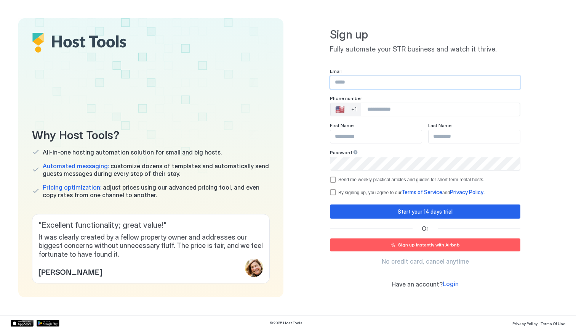 The image size is (576, 330). I want to click on span: Last Name, so click(440, 125).